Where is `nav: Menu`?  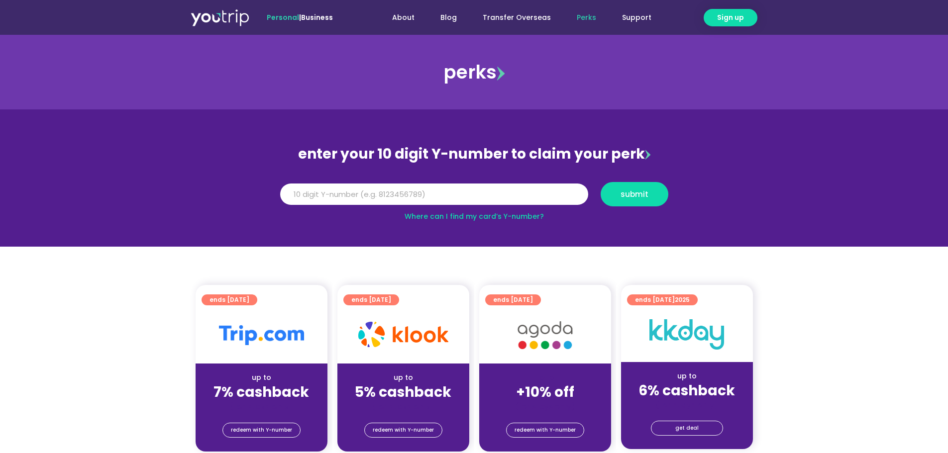
nav: Menu is located at coordinates (512, 17).